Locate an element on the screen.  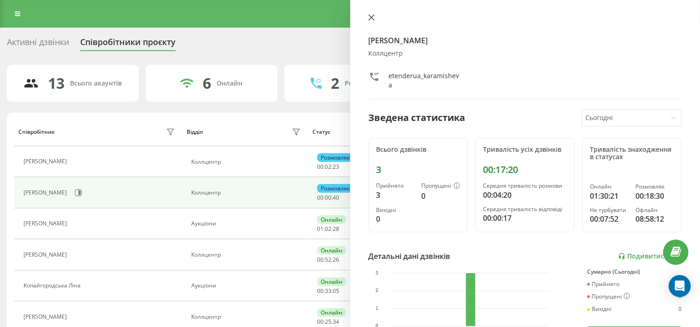
text: 1 is located at coordinates (377, 309).